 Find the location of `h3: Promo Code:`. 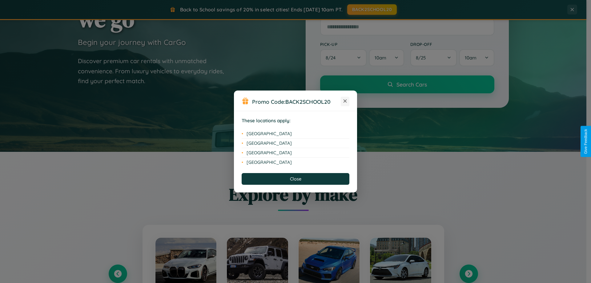

h3: Promo Code: is located at coordinates (297, 102).